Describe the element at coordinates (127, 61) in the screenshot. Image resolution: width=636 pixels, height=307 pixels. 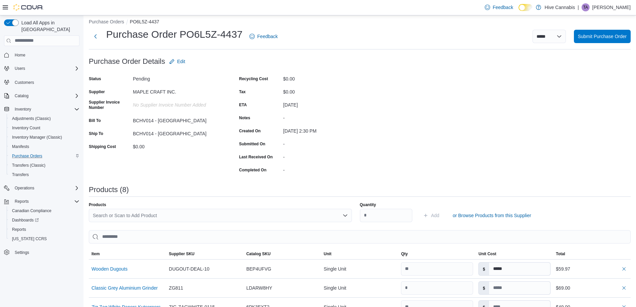
I see `h3: Purchase Order Details` at that location.